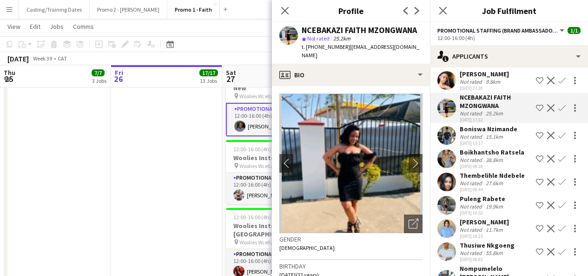 The height and width of the screenshot is (276, 588). Describe the element at coordinates (494, 253) in the screenshot. I see `div: 55.8km` at that location.